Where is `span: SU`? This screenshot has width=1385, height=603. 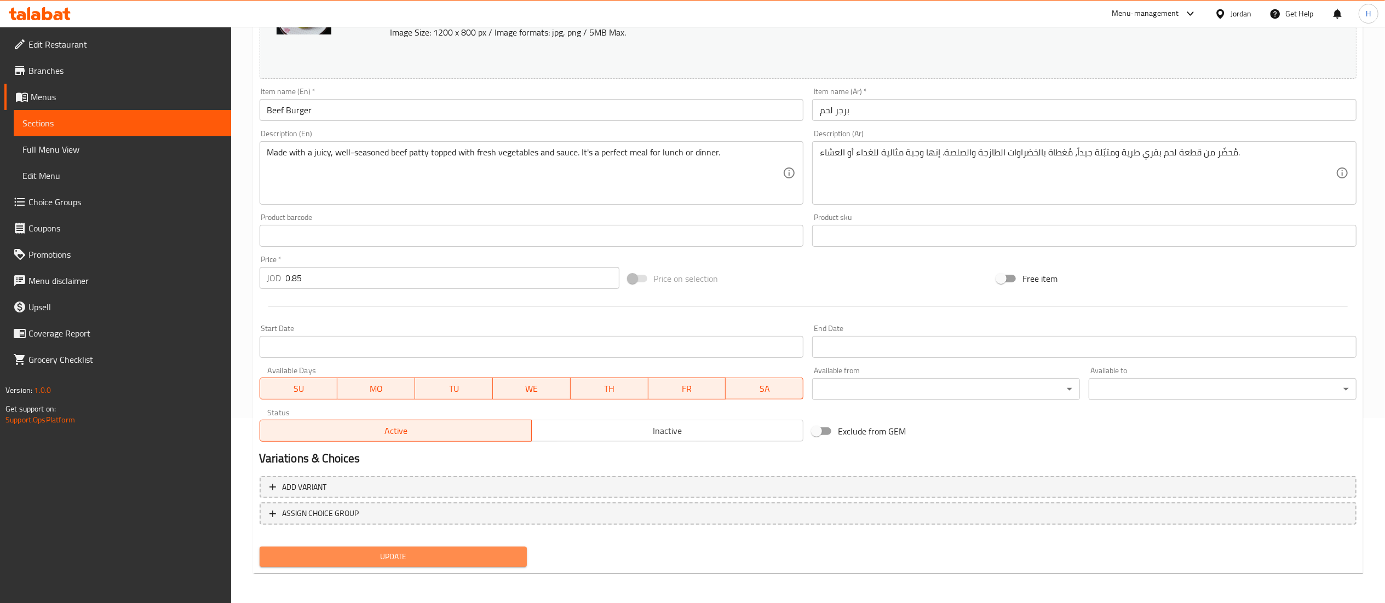
span: SU is located at coordinates (299, 389).